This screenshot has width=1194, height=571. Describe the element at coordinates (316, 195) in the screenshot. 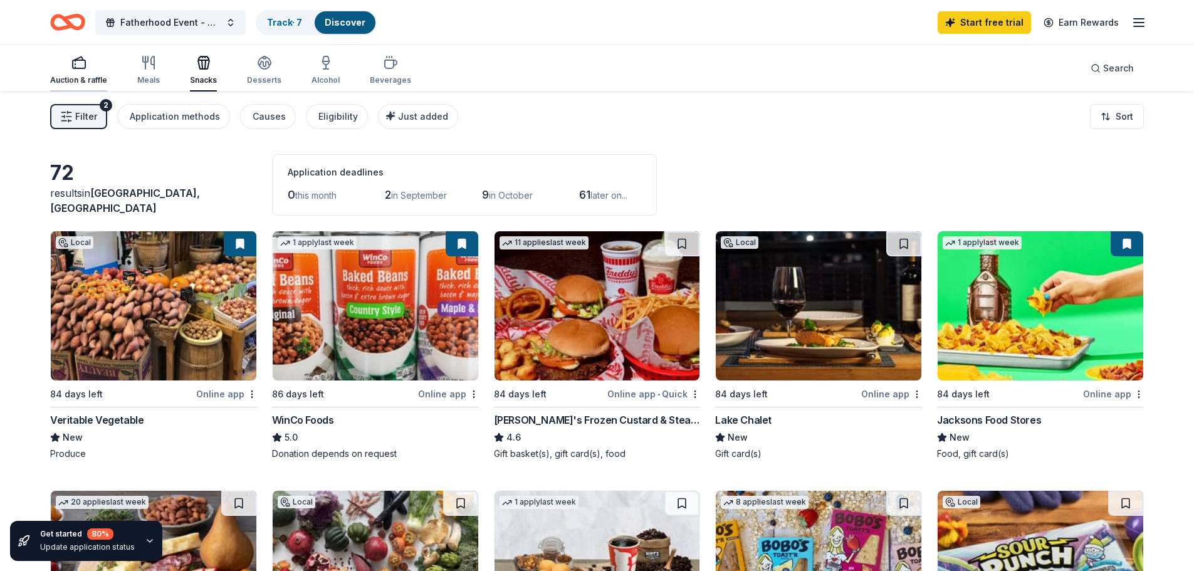

I see `span: this month` at that location.